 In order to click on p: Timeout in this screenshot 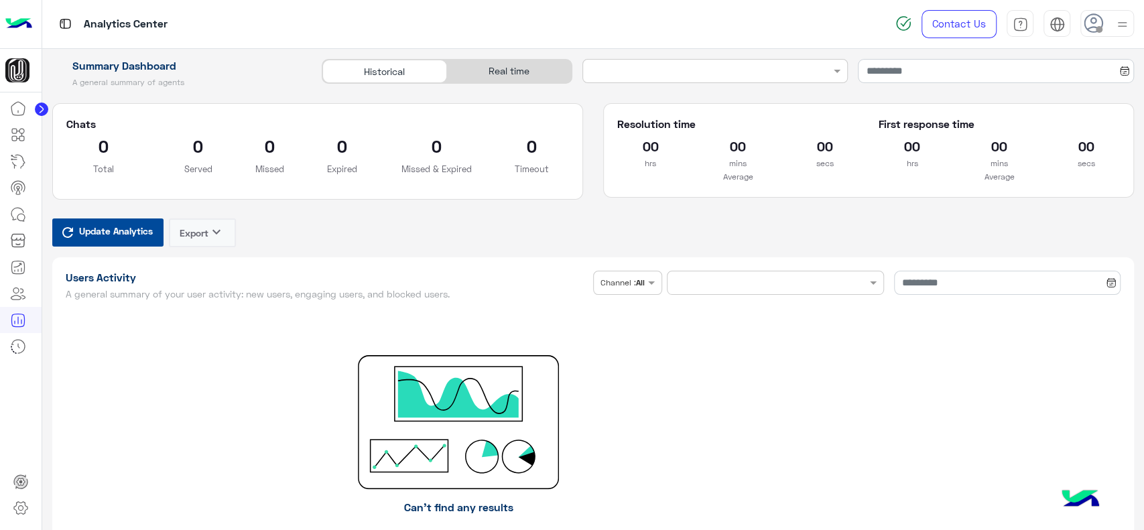, I will do `click(531, 169)`.